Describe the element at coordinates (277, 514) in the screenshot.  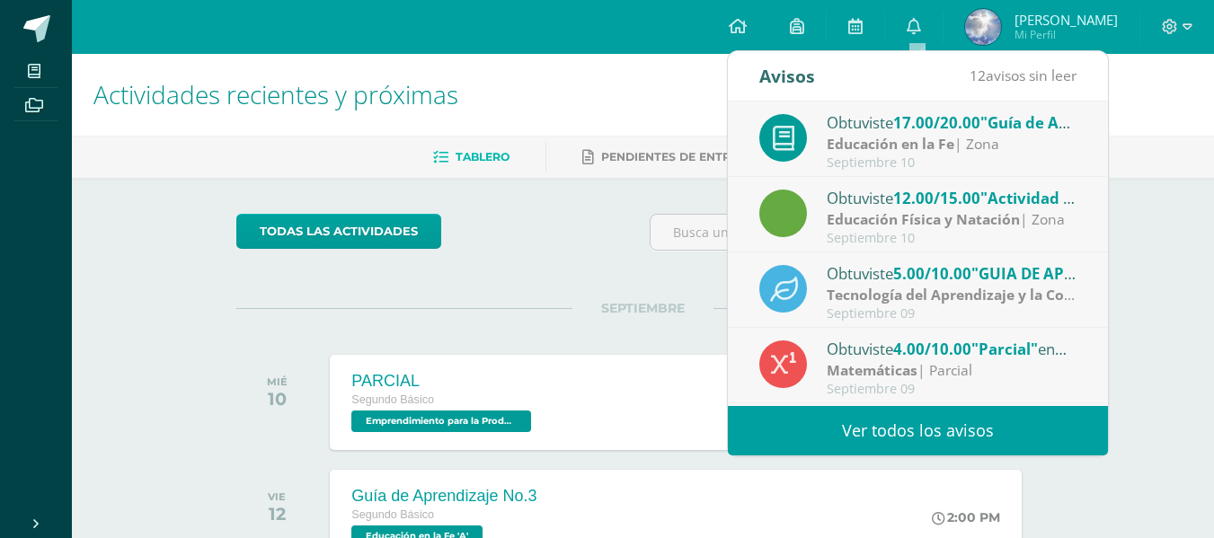
I see `div: 12` at that location.